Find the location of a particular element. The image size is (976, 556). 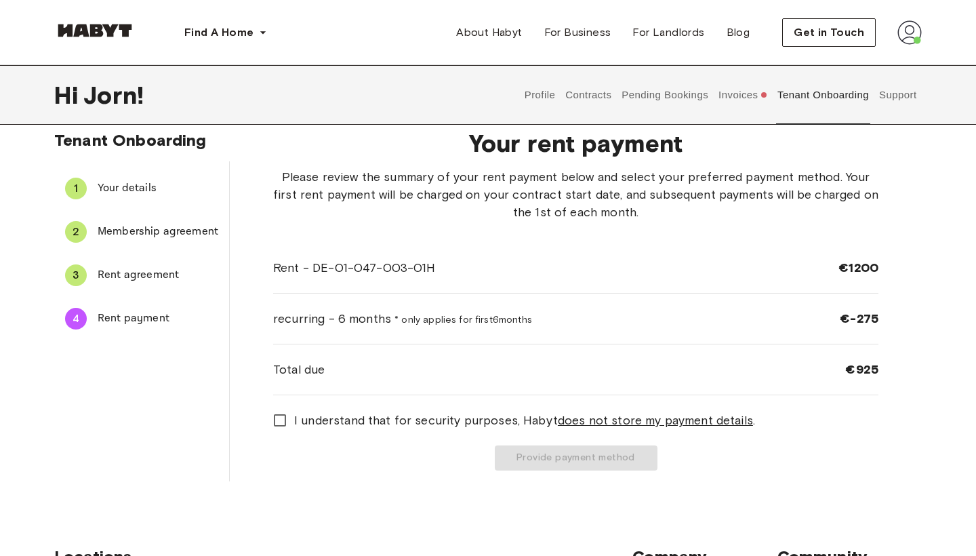

span: €925 is located at coordinates (861, 369).